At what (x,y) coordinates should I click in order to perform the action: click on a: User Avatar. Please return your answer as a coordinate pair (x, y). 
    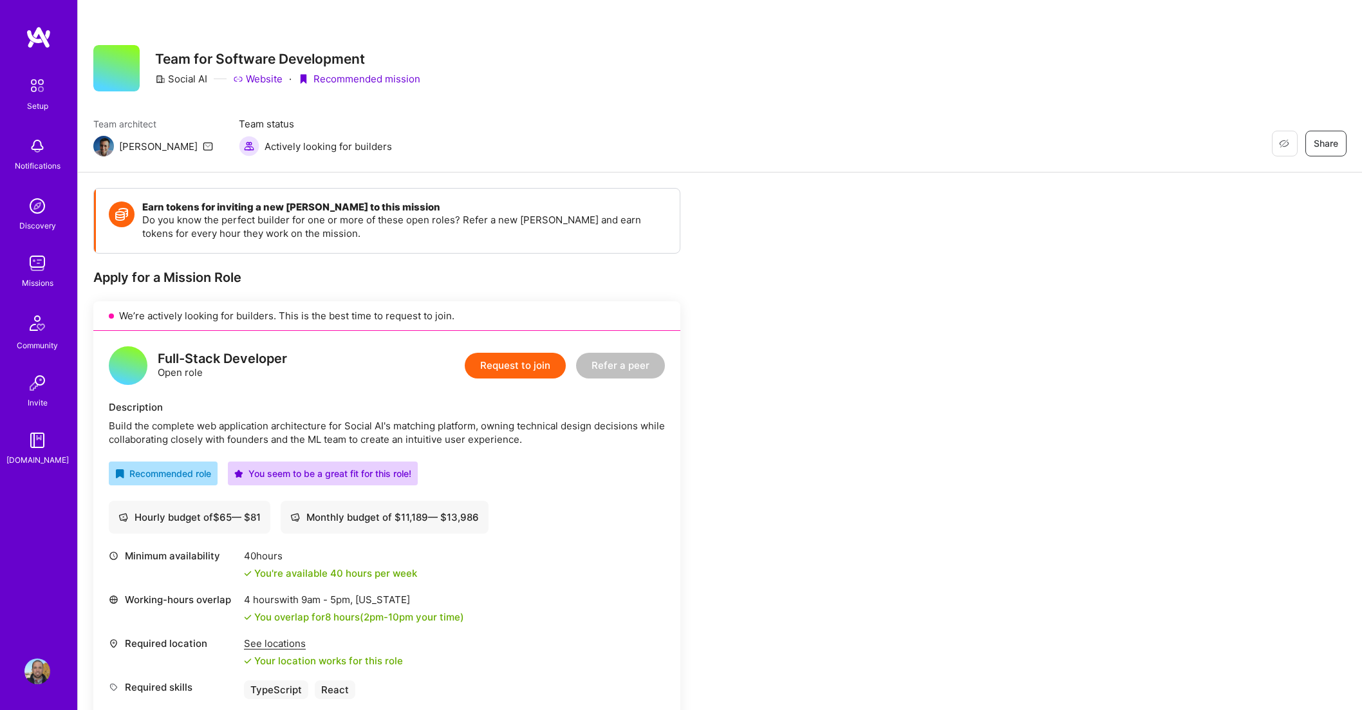
    Looking at the image, I should click on (37, 671).